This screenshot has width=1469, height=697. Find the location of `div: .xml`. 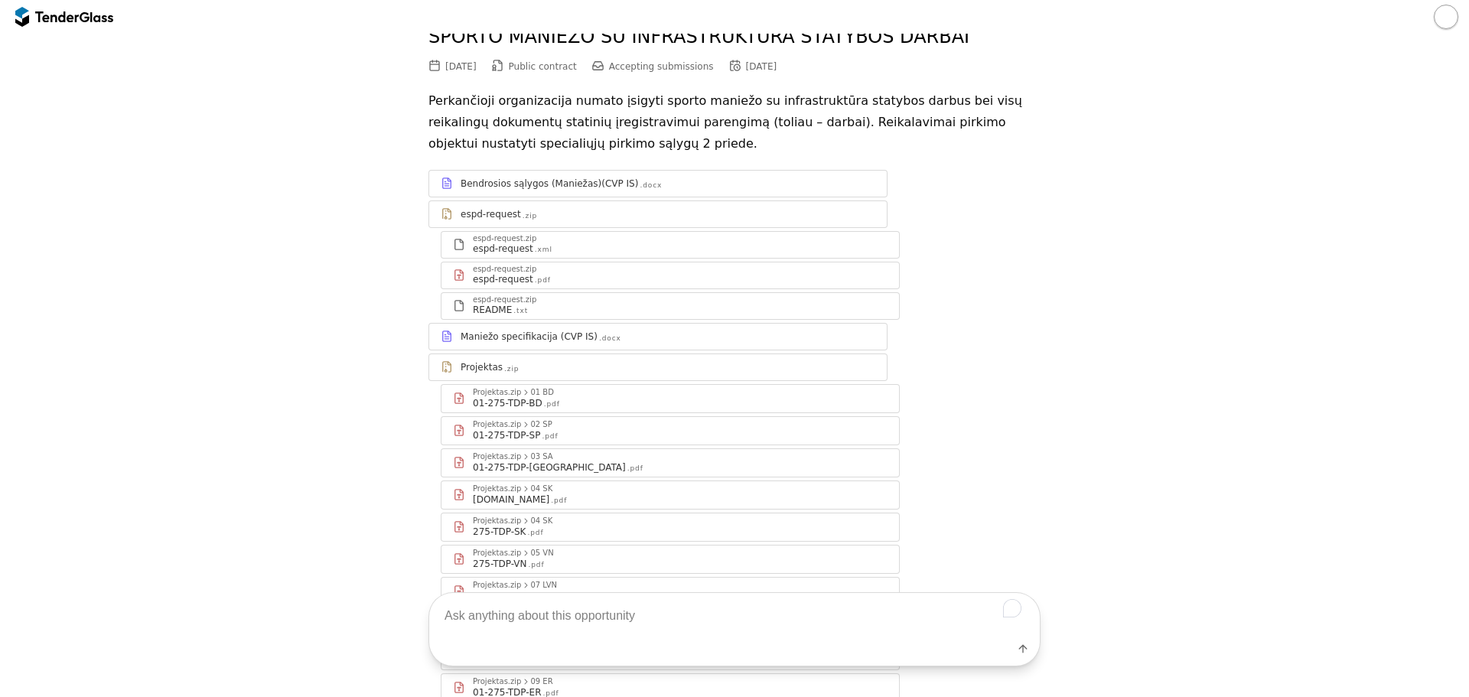

div: .xml is located at coordinates (543, 249).